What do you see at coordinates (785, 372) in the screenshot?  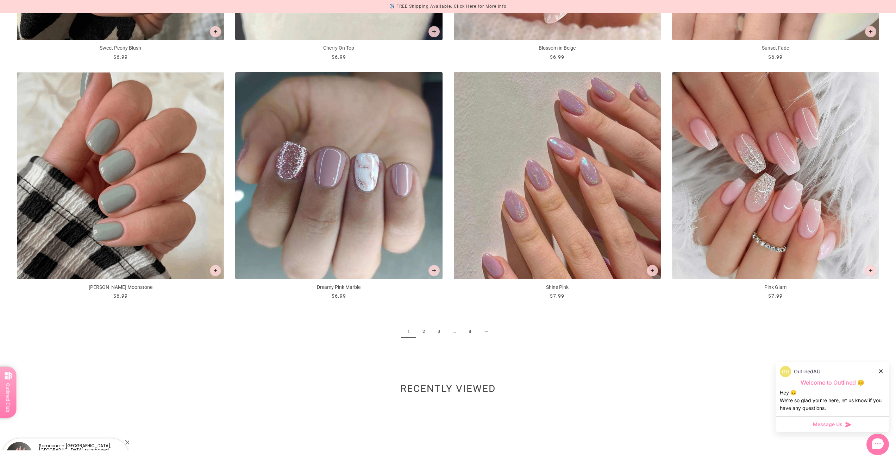 I see `img: data:image/png;base64,iVBORw0KGgoAAAANSUhEUgAAACQAAAAkCAYAAADhAJiYAAAAAXNSR0IArs4c6QAAAXhJREFUWEd...` at bounding box center [785, 372].